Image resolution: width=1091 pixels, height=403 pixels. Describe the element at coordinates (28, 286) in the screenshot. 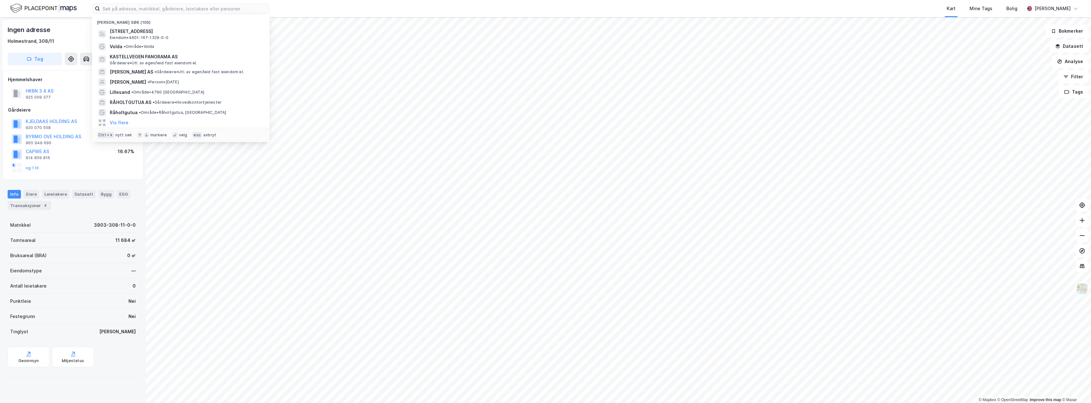

I see `div: Antall leietakere` at that location.